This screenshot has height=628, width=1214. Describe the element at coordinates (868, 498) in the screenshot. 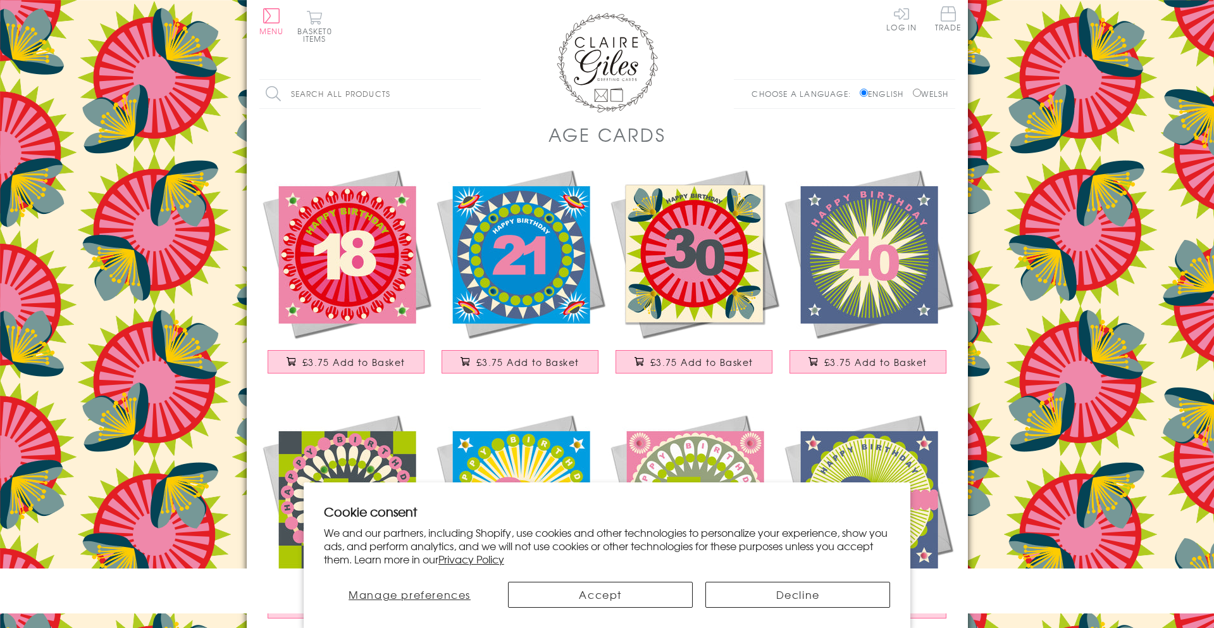

I see `img: Birthday Card, Age 80 - Wheel, Happy 80th Birthday, Embellished with pompoms` at that location.